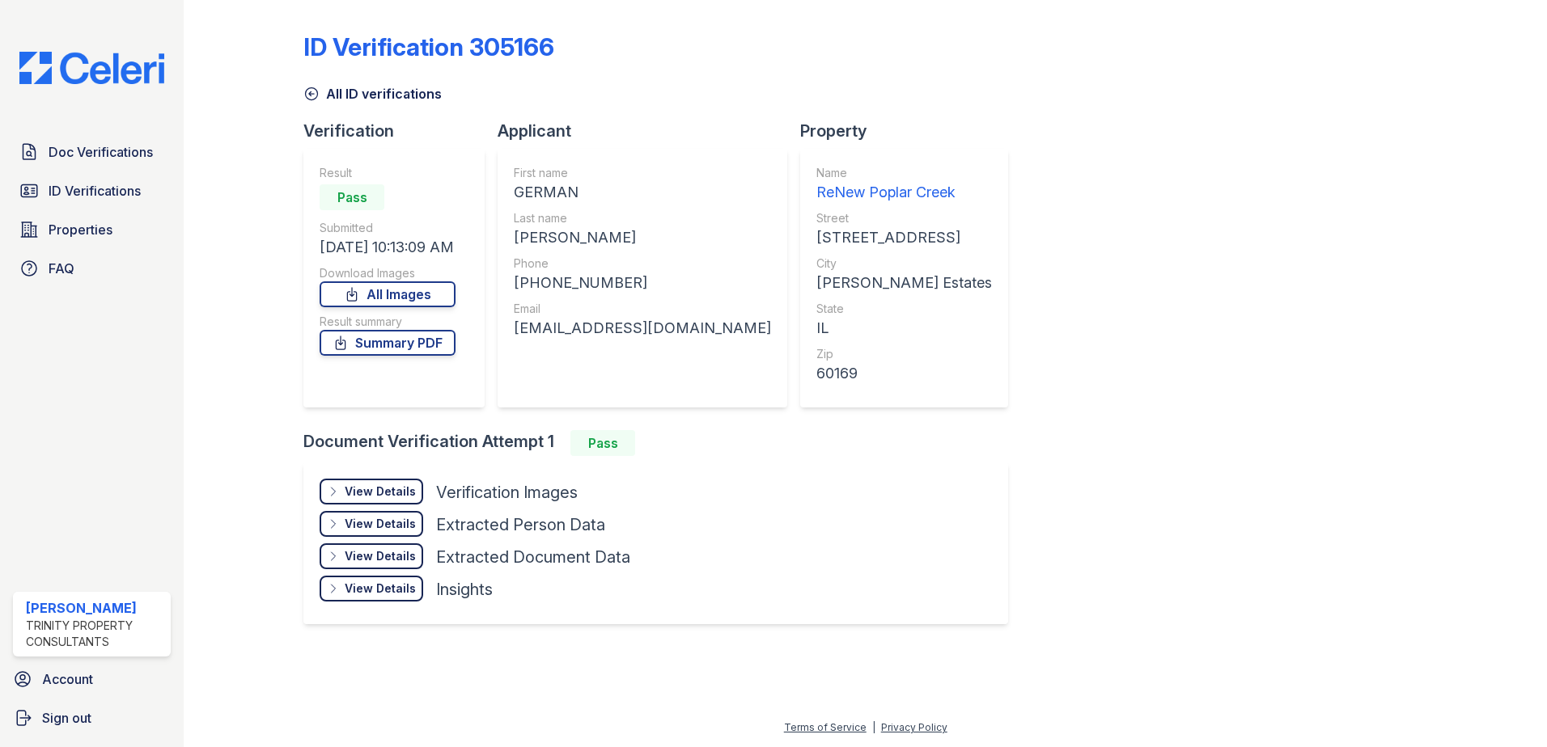 The height and width of the screenshot is (747, 1547). What do you see at coordinates (904, 354) in the screenshot?
I see `div: Zip` at bounding box center [904, 354].